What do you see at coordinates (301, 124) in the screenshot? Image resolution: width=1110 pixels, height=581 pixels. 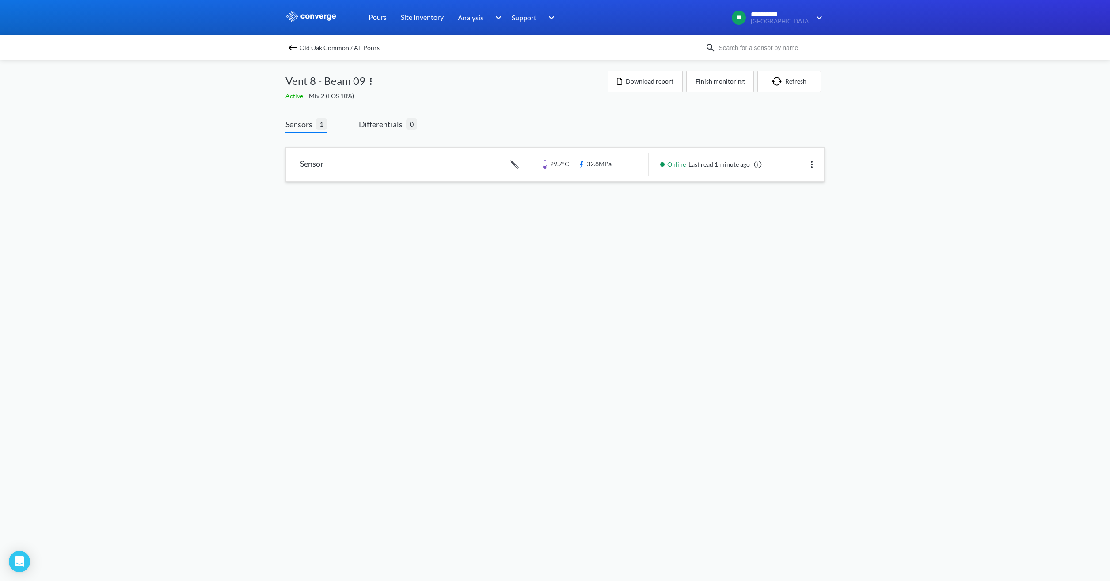 I see `span: Sensors` at bounding box center [301, 124].